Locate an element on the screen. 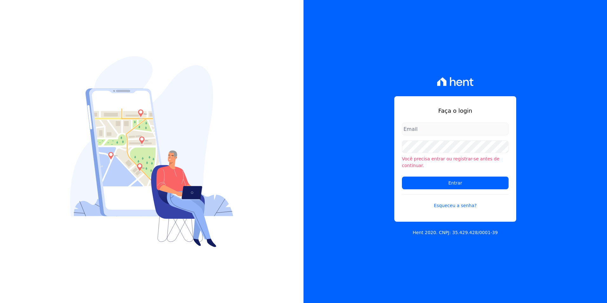 This screenshot has height=303, width=607. input: Entrar is located at coordinates (455, 183).